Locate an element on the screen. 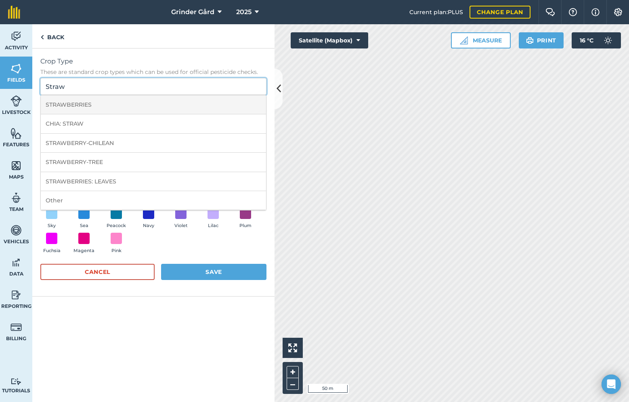 The height and width of the screenshot is (402, 629). span: 16 ° C is located at coordinates (587, 40).